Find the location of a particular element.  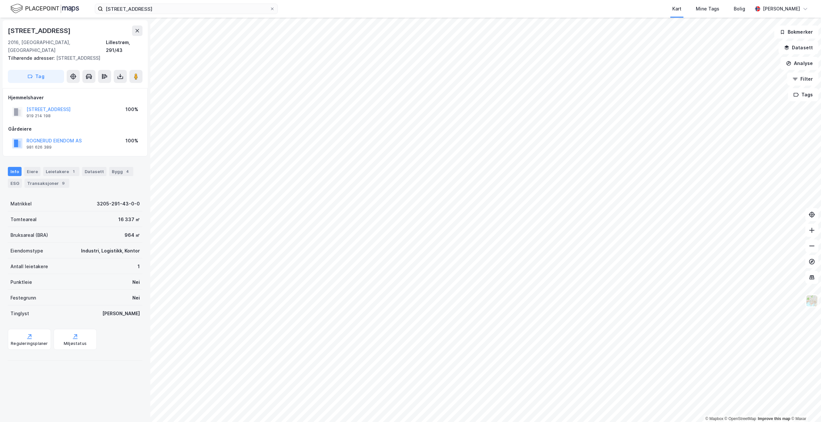

a: Improve this map is located at coordinates (774, 419).